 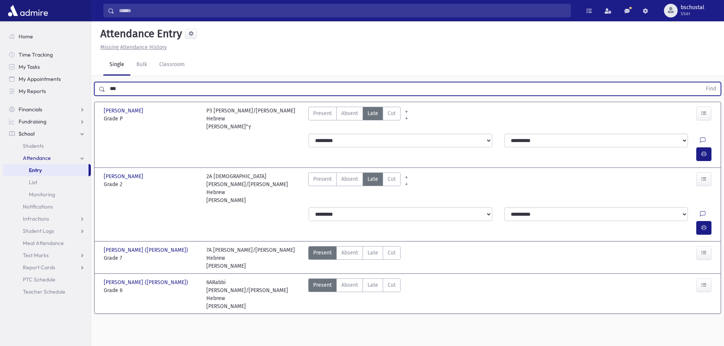 I want to click on a: Students, so click(x=47, y=146).